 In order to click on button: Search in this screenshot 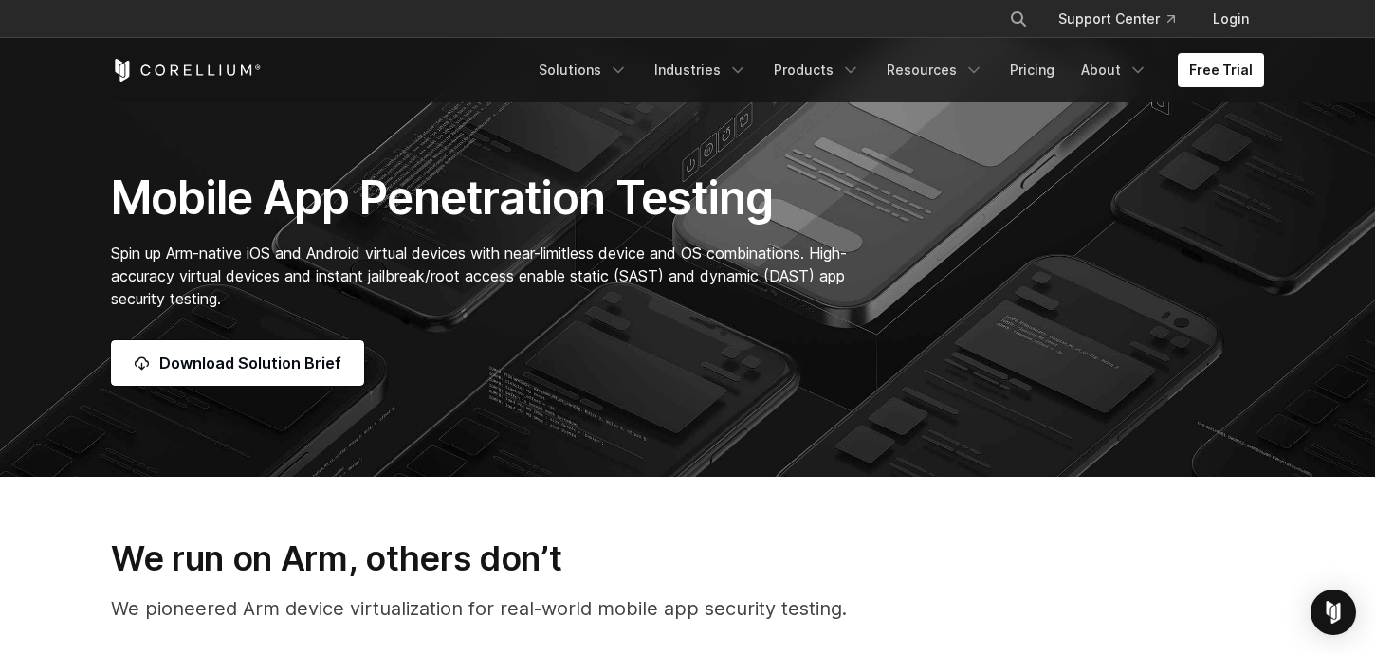, I will do `click(1018, 19)`.